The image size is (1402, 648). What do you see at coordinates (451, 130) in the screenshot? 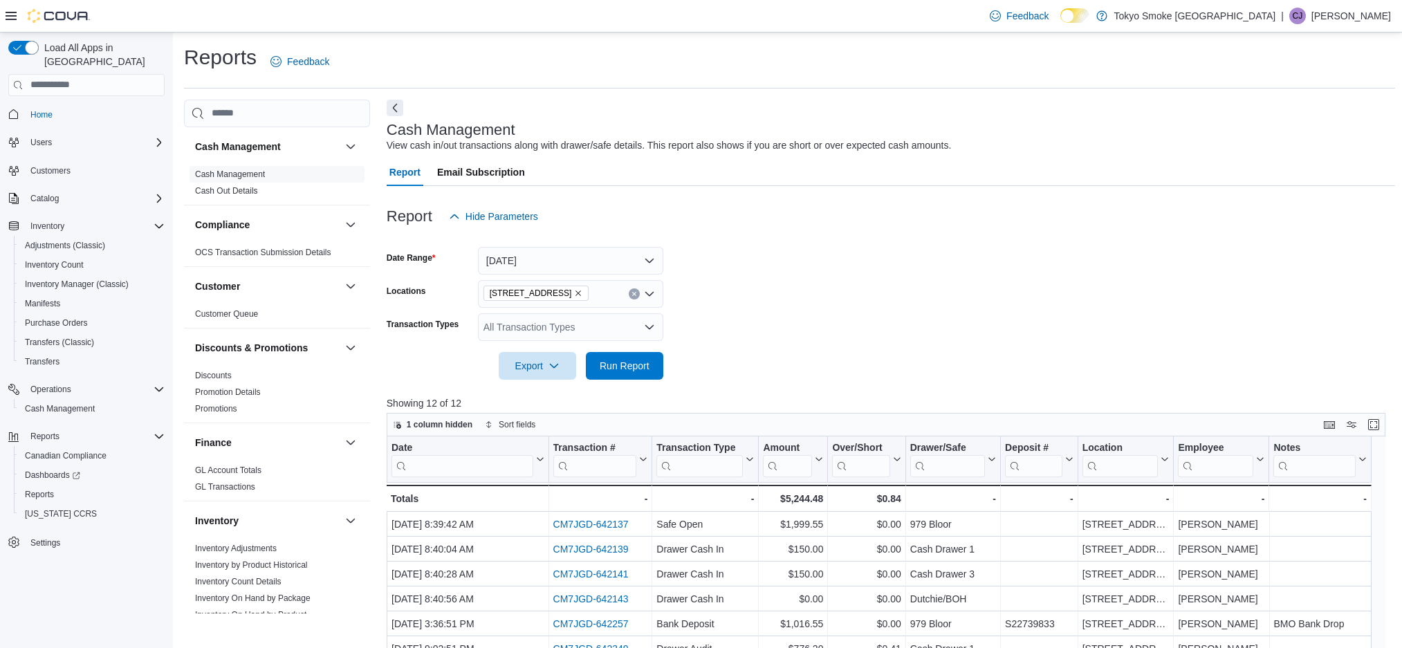
I see `h3: Cash Management` at bounding box center [451, 130].